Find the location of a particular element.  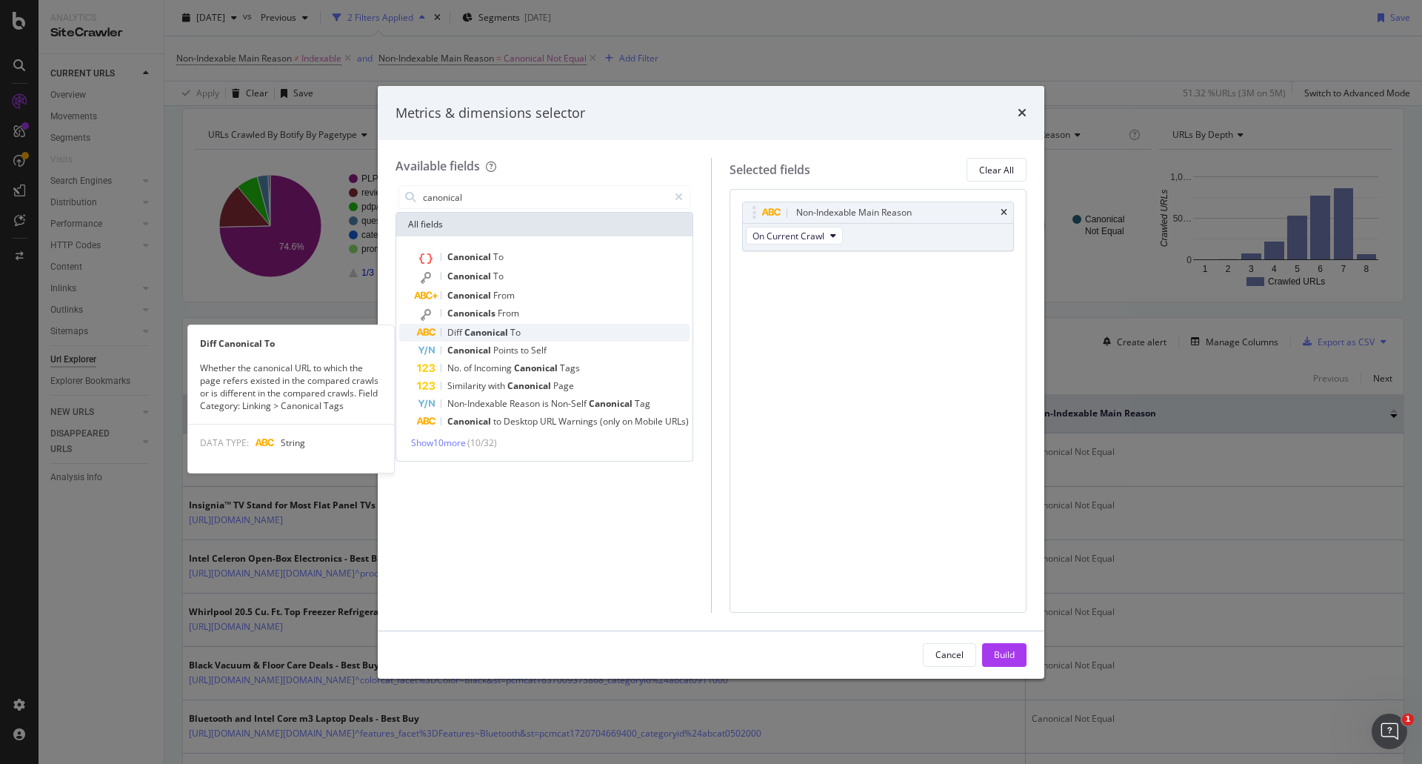

span: Non-Self is located at coordinates (570, 403).